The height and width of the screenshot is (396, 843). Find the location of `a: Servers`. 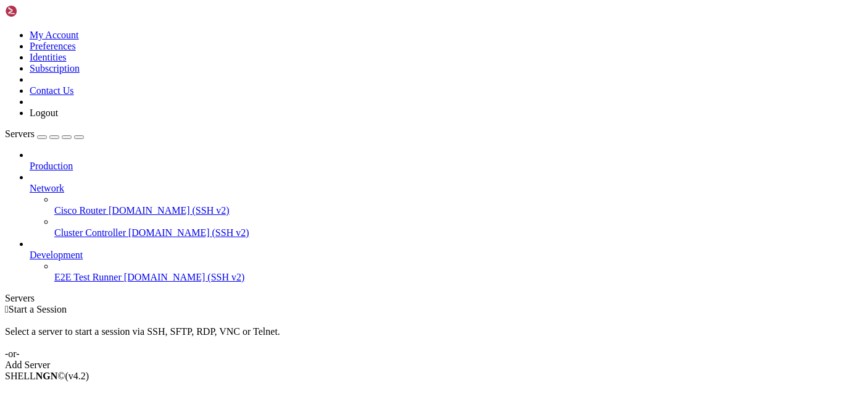

a: Servers is located at coordinates (44, 133).